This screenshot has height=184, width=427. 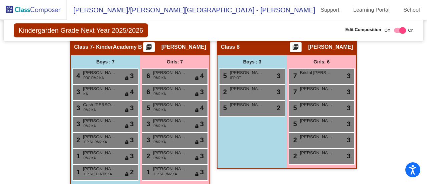 I want to click on a: School, so click(x=412, y=10).